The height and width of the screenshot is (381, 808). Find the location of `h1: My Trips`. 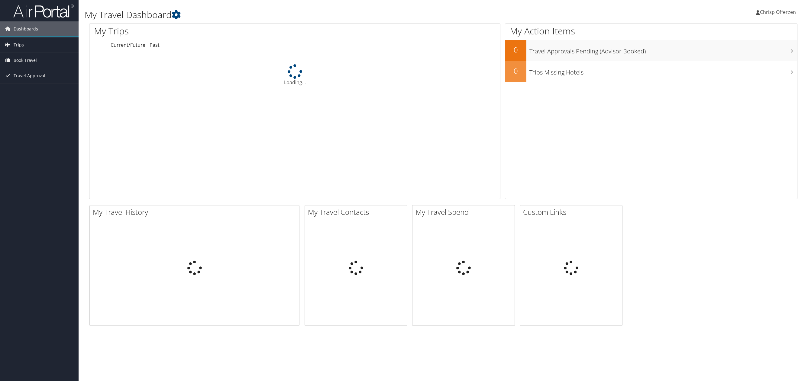

h1: My Trips is located at coordinates (209, 31).